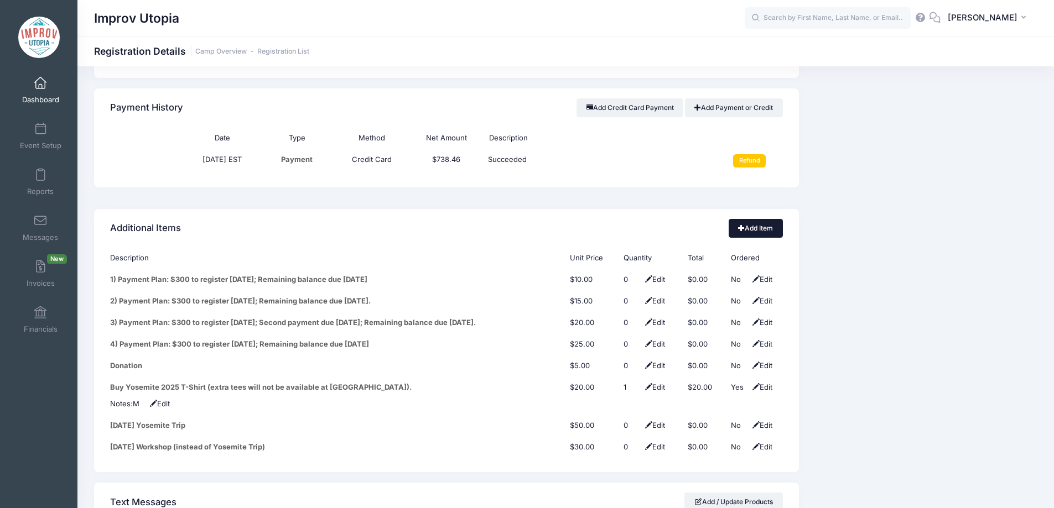  What do you see at coordinates (704, 258) in the screenshot?
I see `th: Total` at bounding box center [704, 258].